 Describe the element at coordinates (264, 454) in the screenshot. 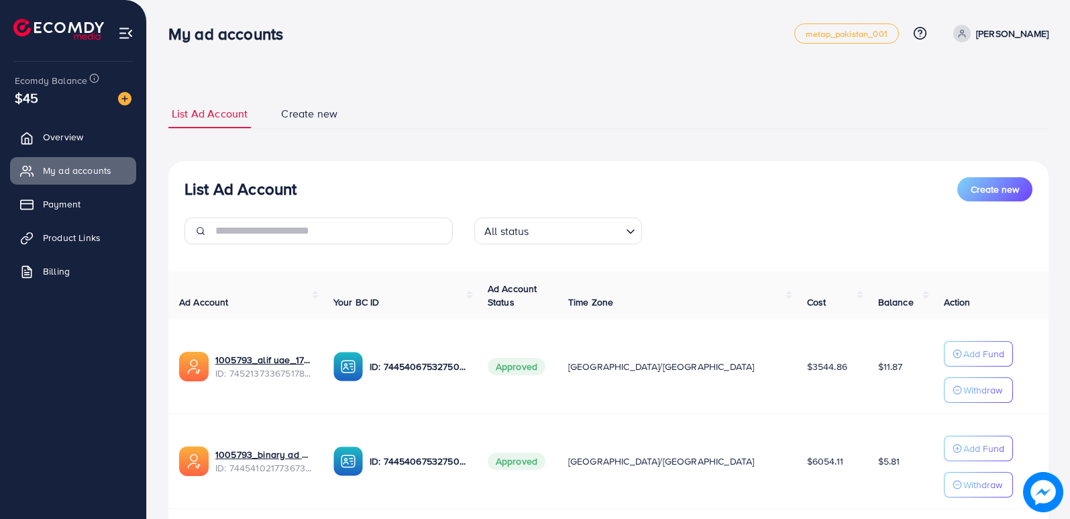

I see `a: 1005793_binary ad account 1_1733519668386` at that location.